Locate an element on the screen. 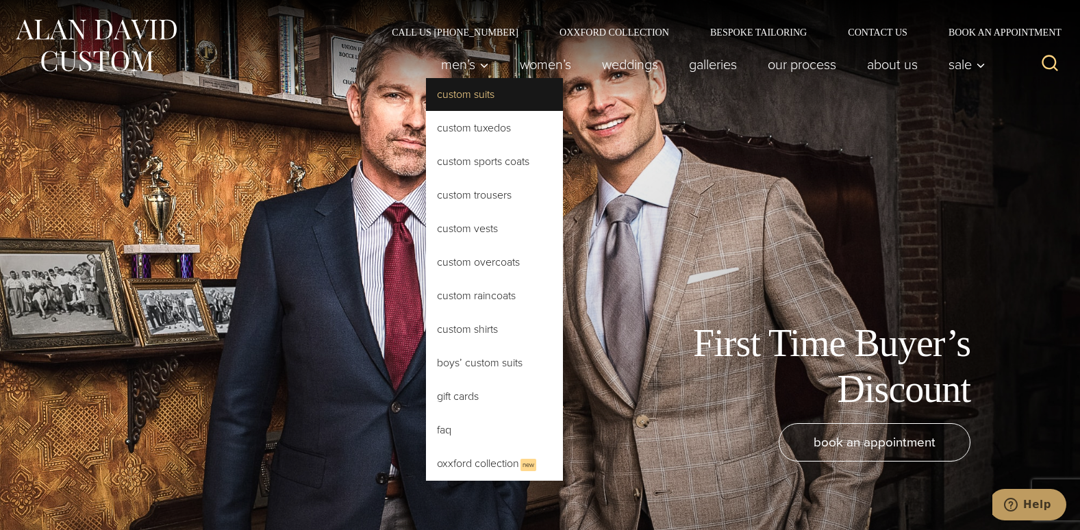  a: book an appointment is located at coordinates (874, 442).